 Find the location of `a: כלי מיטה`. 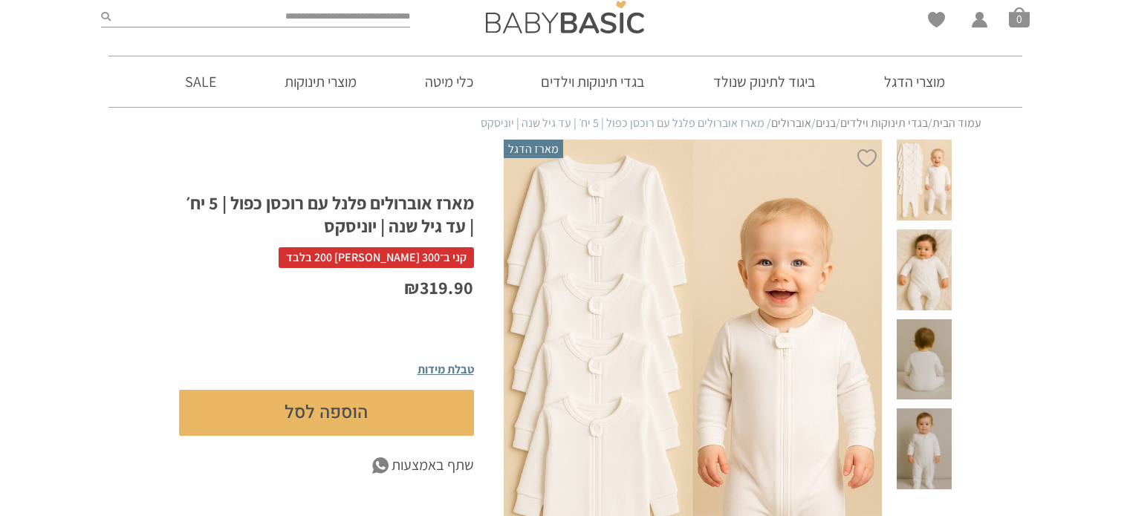

a: כלי מיטה is located at coordinates (449, 82).